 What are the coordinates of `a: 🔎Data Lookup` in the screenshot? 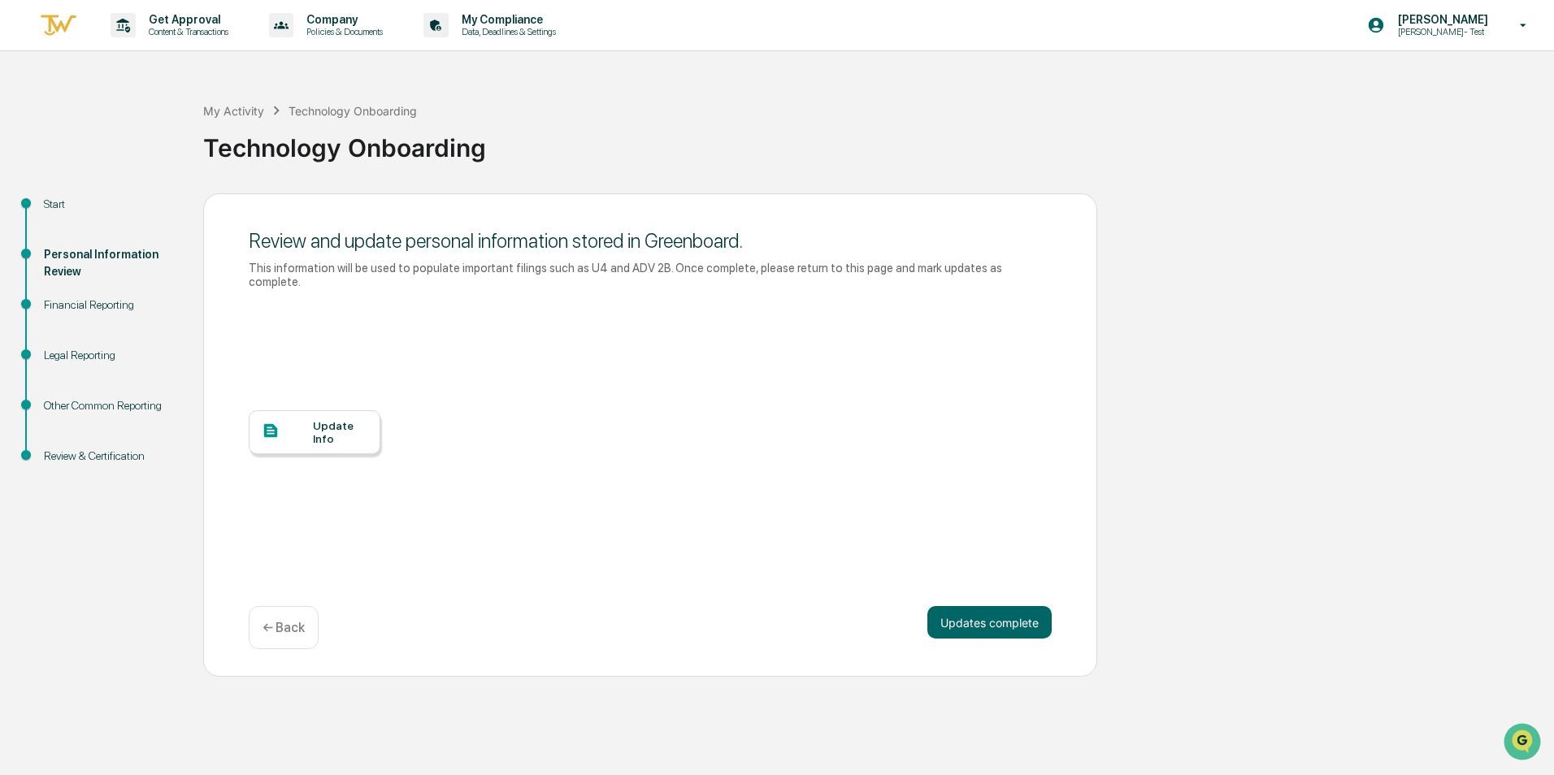 It's located at (59, 244).